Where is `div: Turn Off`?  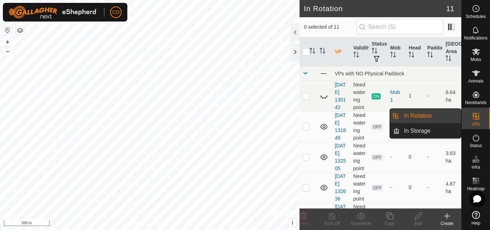
div: Turn Off is located at coordinates (332, 223).